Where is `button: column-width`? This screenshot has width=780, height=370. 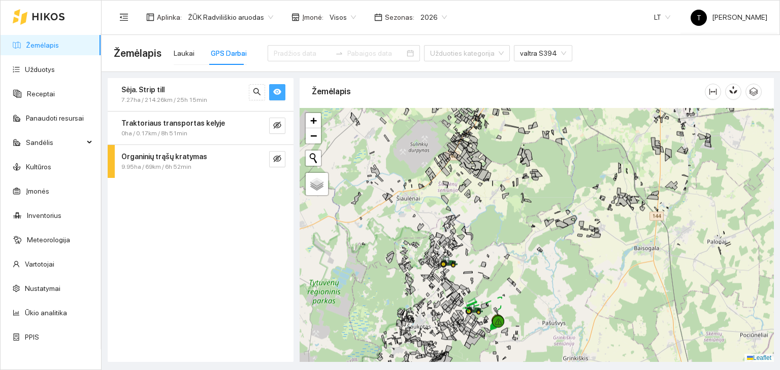 button: column-width is located at coordinates (713, 92).